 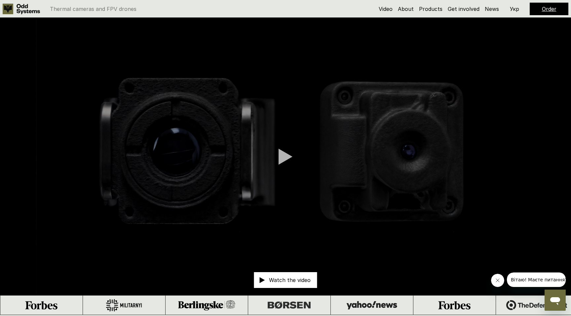 I want to click on a: Video, so click(x=386, y=9).